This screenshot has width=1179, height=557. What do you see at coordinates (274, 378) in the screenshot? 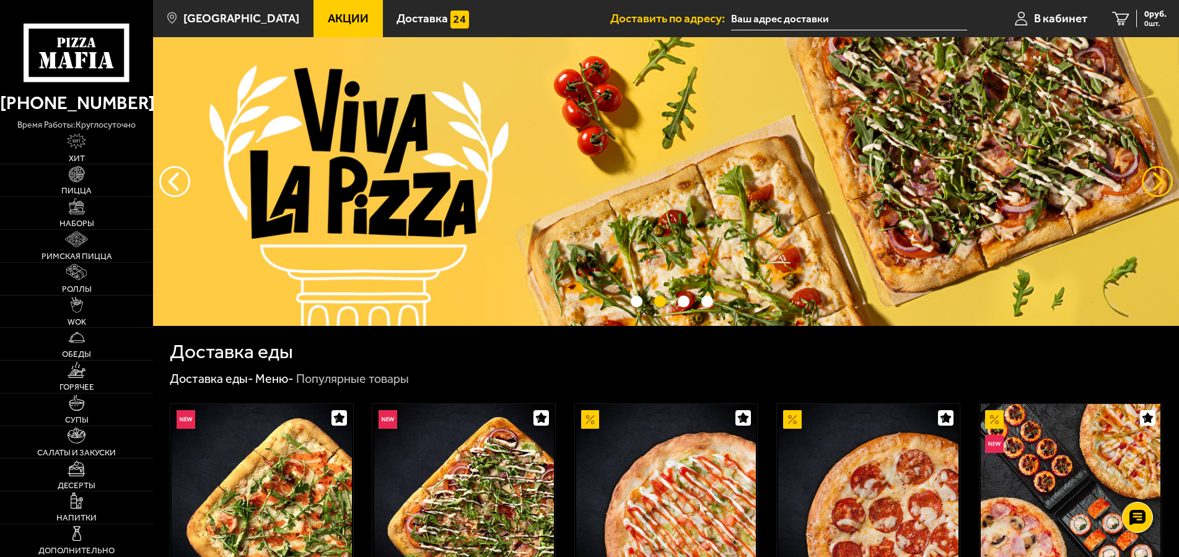
I see `a: Меню-` at bounding box center [274, 378].